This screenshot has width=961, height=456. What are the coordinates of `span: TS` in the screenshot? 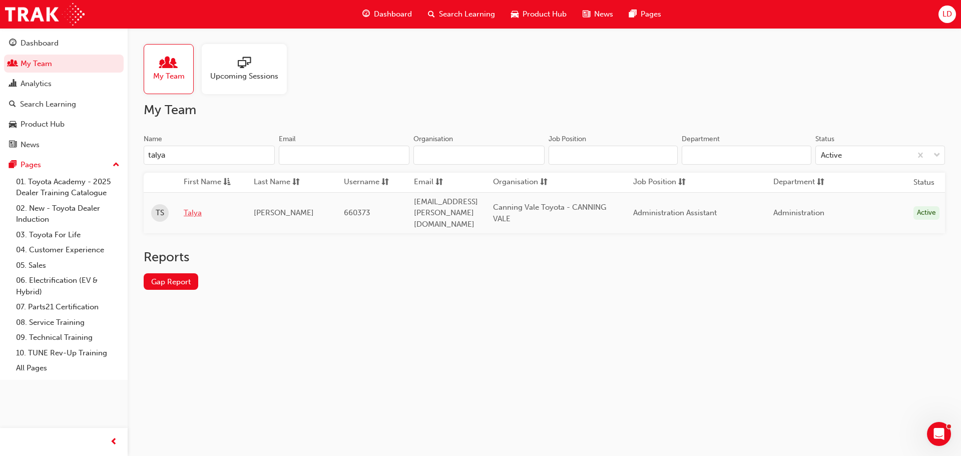 It's located at (160, 213).